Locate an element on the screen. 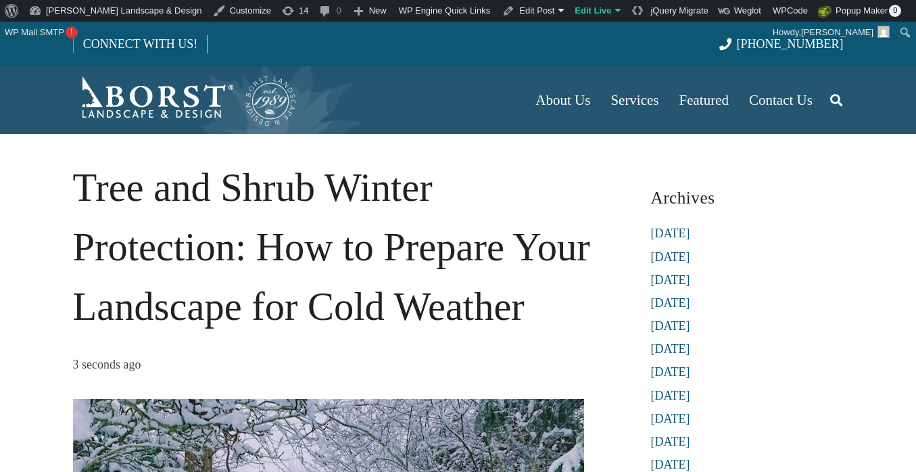  span: 0 is located at coordinates (895, 11).